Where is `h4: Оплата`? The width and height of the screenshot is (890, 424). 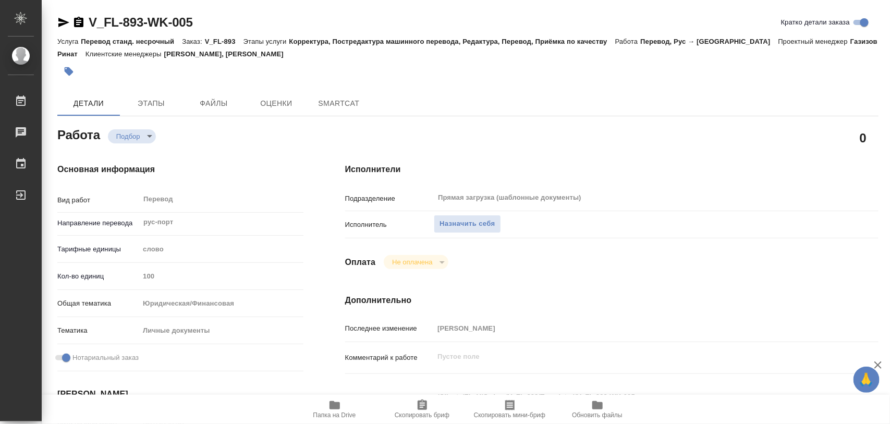 h4: Оплата is located at coordinates (360, 262).